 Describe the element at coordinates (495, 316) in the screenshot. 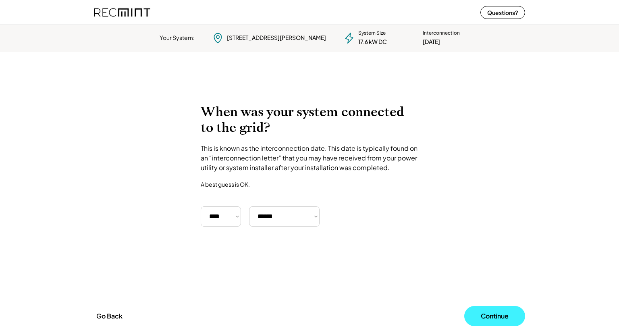

I see `button: Continue` at that location.